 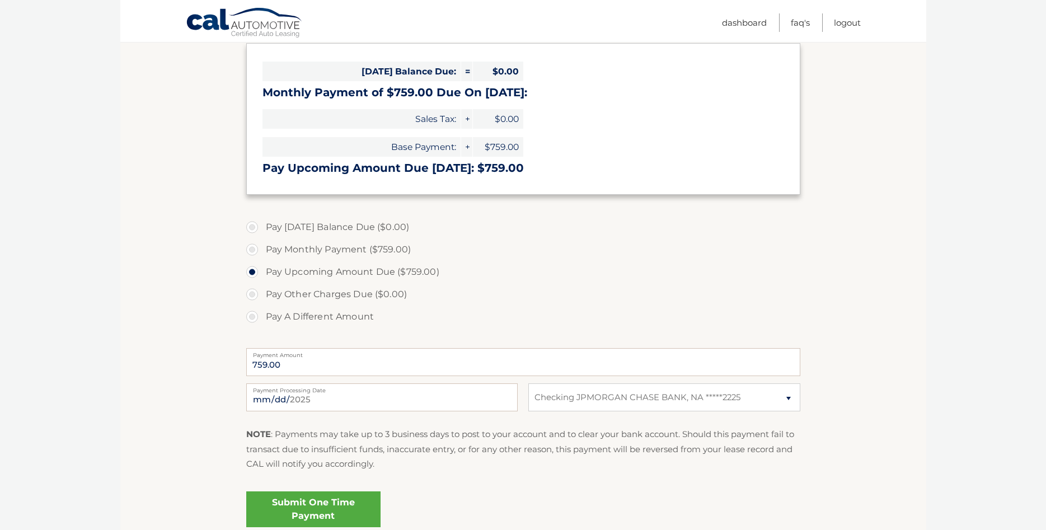 What do you see at coordinates (523, 449) in the screenshot?
I see `p: : Payments may take up to 3 business days to post to your account and to clear your bank account....` at bounding box center [523, 449].